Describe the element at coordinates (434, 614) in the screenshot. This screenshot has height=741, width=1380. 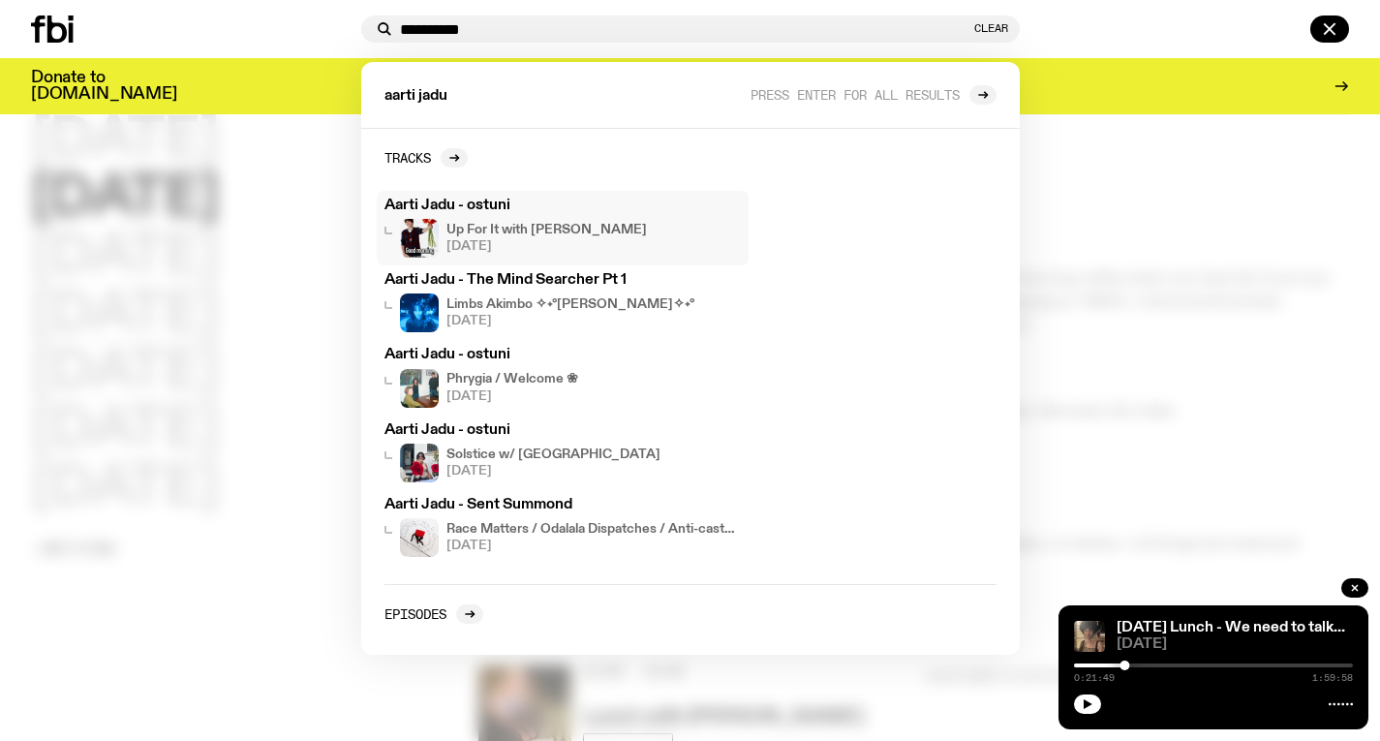
I see `a: Episodes` at that location.